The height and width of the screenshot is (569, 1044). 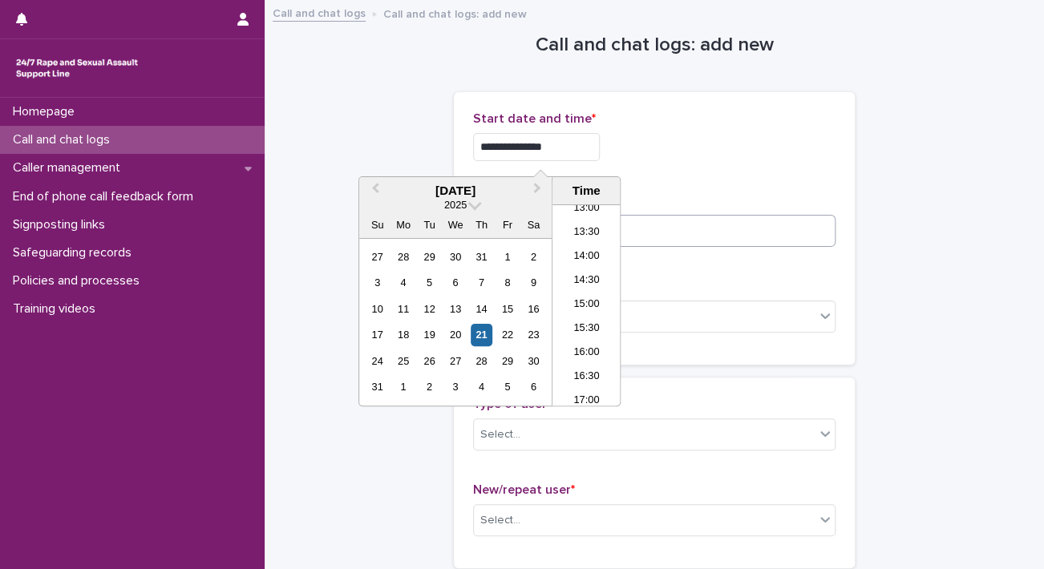 What do you see at coordinates (319, 12) in the screenshot?
I see `a: Call and chat logs` at bounding box center [319, 12].